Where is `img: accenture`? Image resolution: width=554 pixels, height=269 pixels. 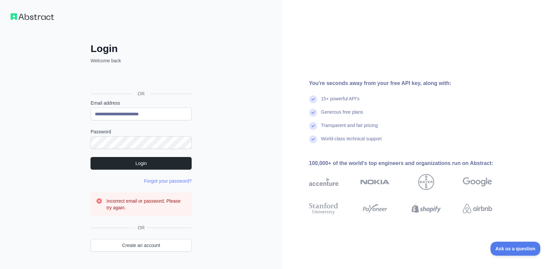 img: accenture is located at coordinates (324, 182).